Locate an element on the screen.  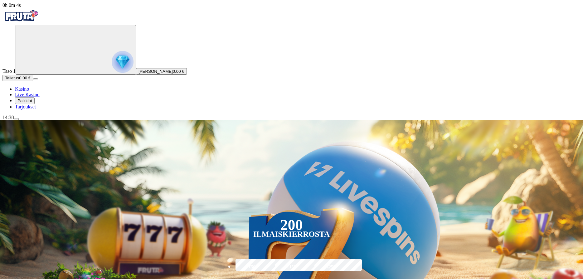
span: 14:38 is located at coordinates (8, 117).